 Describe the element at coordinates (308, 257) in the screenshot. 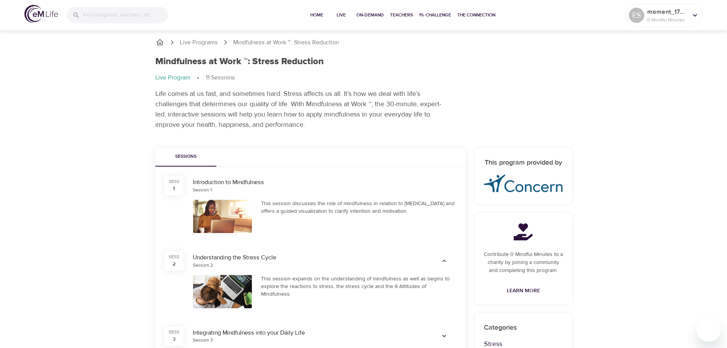

I see `div: Understanding the Stress Cycle` at that location.